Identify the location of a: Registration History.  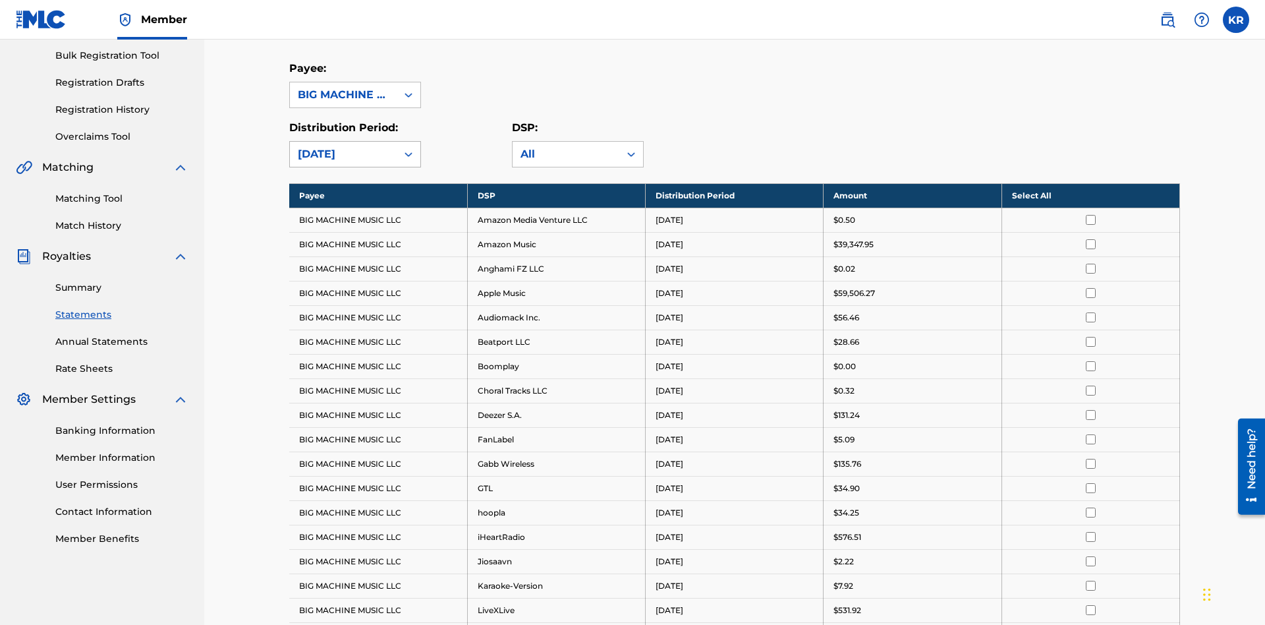
(122, 109).